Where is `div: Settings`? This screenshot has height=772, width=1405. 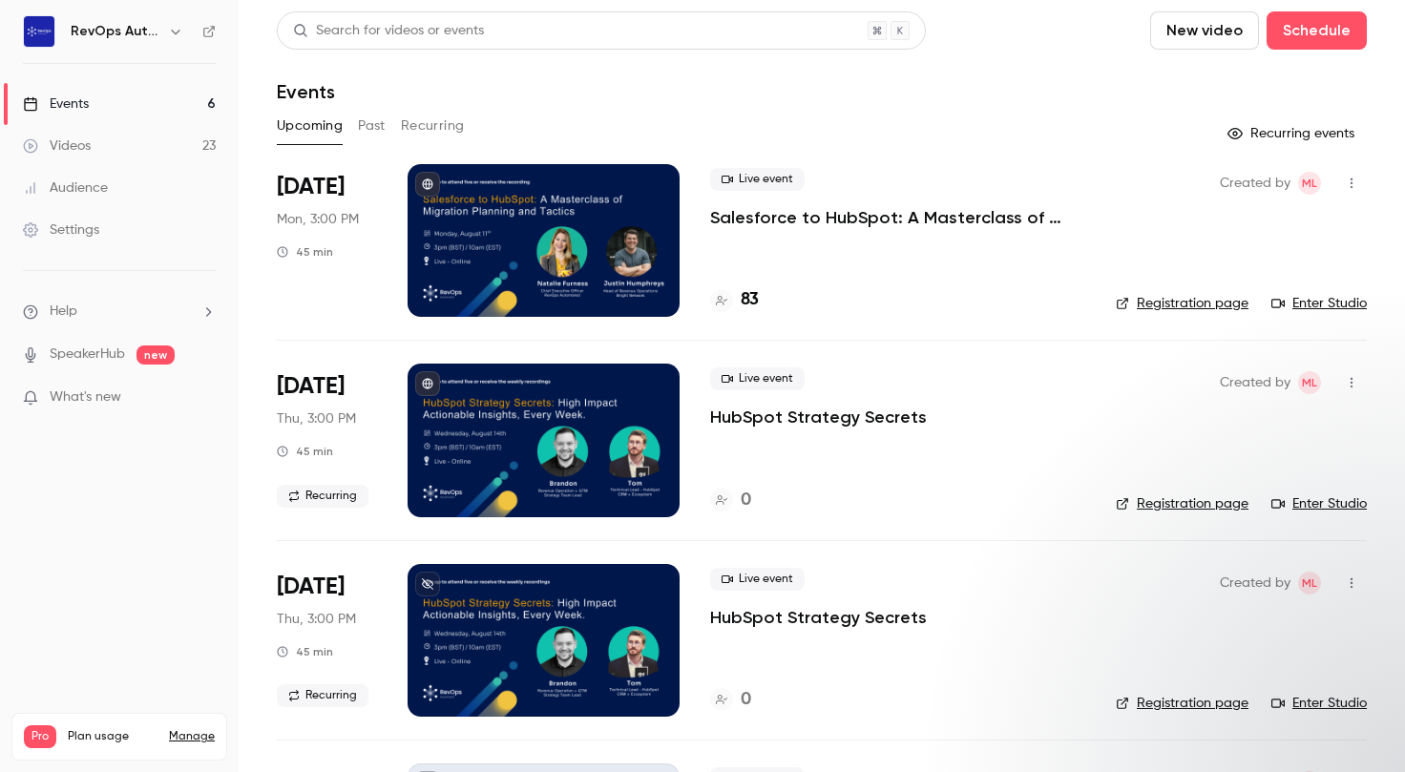 div: Settings is located at coordinates (61, 230).